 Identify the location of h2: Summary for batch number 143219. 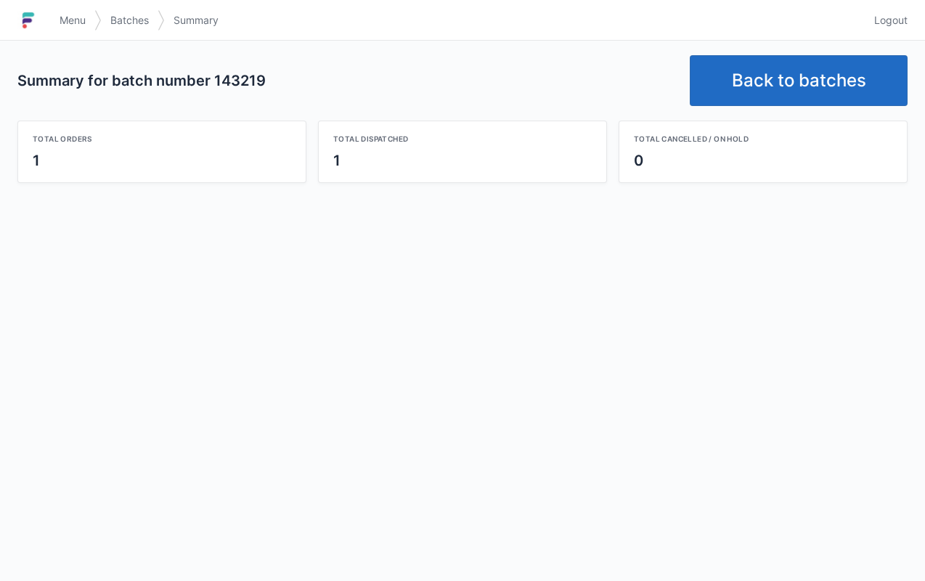
(348, 81).